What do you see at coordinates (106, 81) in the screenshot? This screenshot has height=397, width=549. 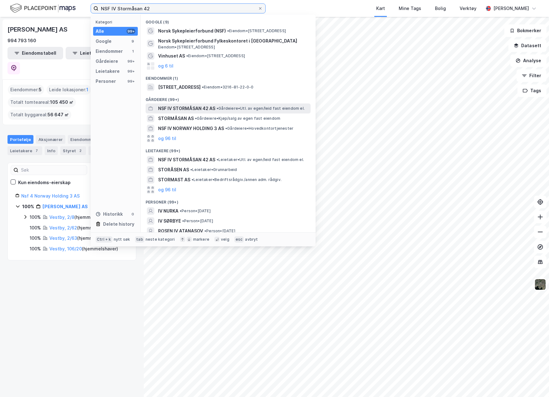 I see `div: Personer` at bounding box center [106, 81].